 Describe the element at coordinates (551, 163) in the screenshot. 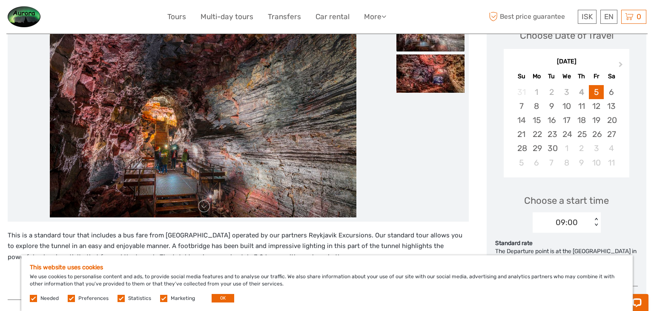

I see `div: Choose Tuesday, October 7th, 2025` at that location.